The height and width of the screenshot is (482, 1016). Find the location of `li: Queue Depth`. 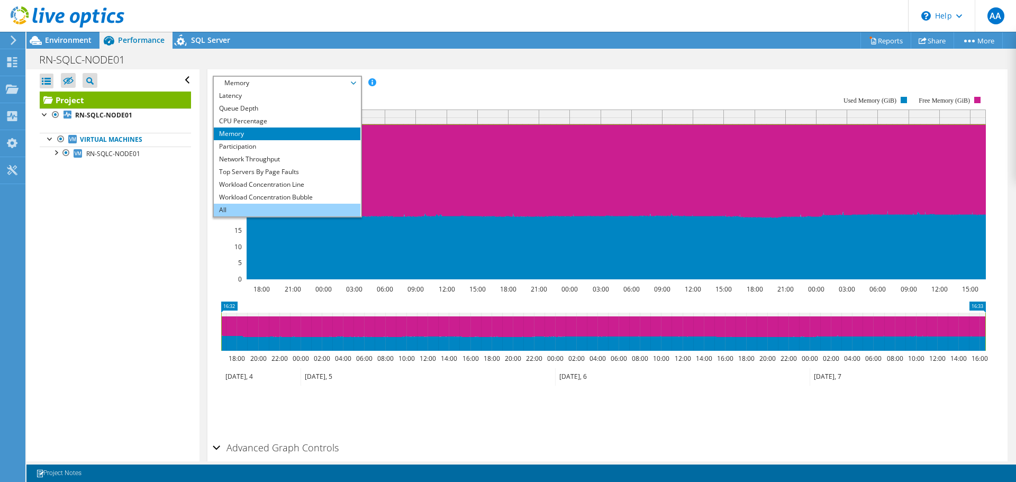

li: Queue Depth is located at coordinates (287, 108).